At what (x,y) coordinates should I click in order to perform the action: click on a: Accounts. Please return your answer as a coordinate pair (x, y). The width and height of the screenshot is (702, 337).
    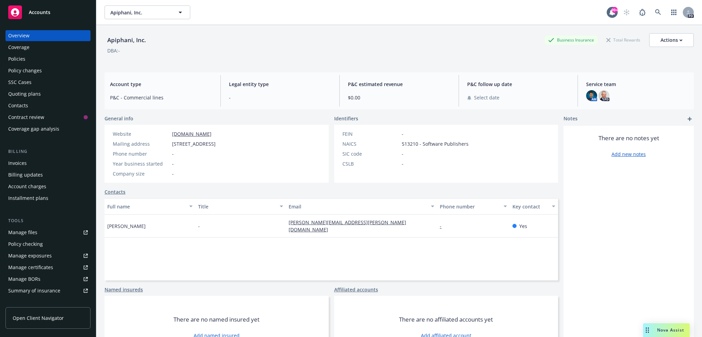
    Looking at the image, I should click on (48, 12).